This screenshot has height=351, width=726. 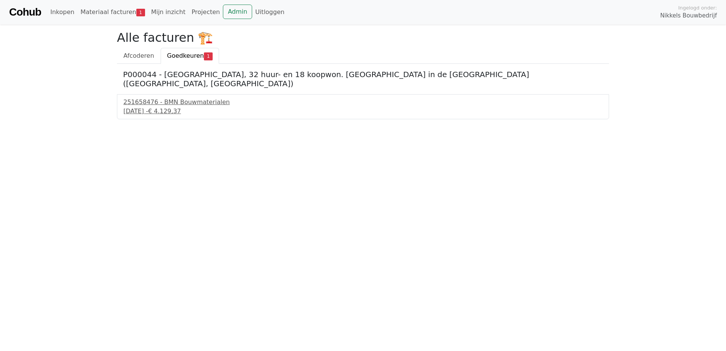 I want to click on a: Materiaal facturen1, so click(x=113, y=12).